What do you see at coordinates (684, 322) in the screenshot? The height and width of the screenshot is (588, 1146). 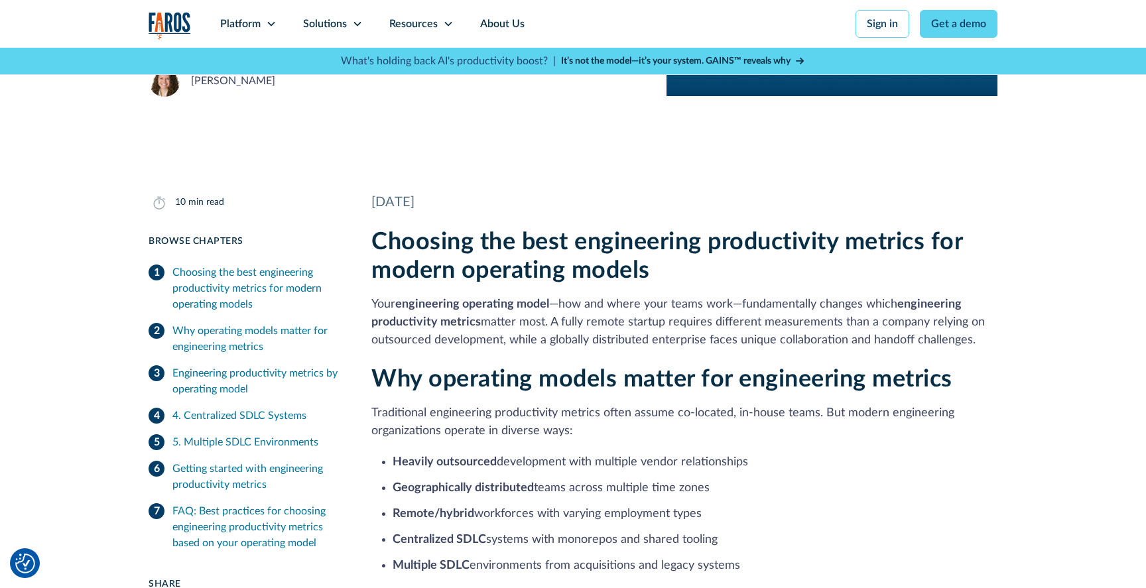 I see `p: Your —how and where your teams work—fundamentally changes which matter most. A fully remote start...` at bounding box center [684, 322].